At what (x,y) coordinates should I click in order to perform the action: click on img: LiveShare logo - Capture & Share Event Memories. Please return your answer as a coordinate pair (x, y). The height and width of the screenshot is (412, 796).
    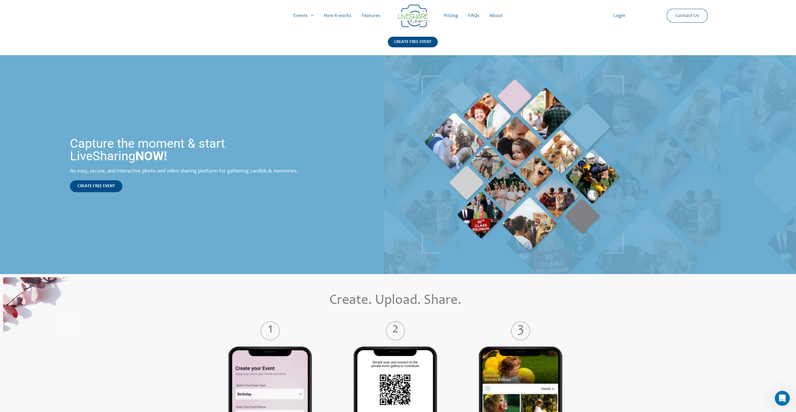
    Looking at the image, I should click on (414, 16).